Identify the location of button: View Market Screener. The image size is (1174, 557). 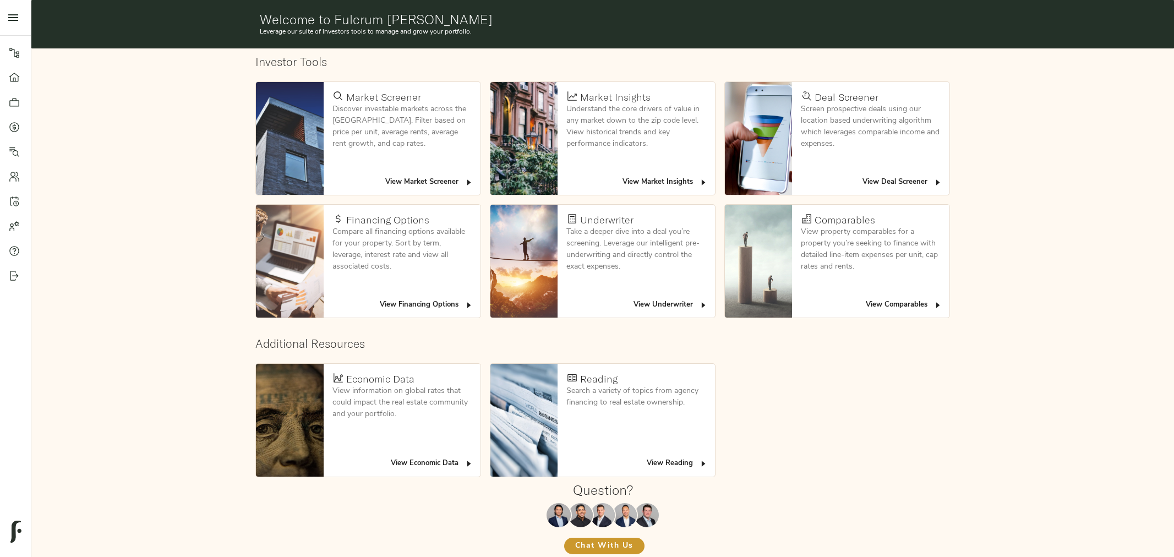
(429, 182).